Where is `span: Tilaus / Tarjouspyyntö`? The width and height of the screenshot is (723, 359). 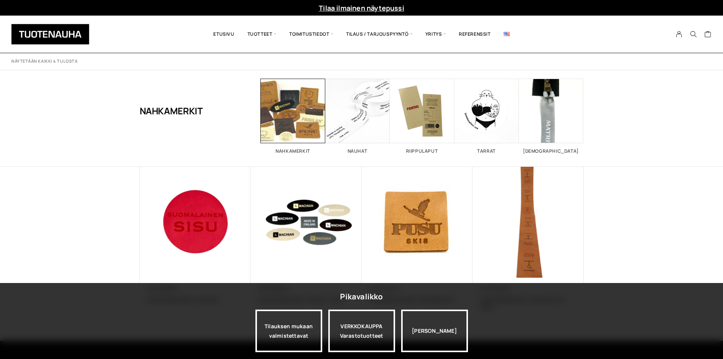 span: Tilaus / Tarjouspyyntö is located at coordinates (379, 34).